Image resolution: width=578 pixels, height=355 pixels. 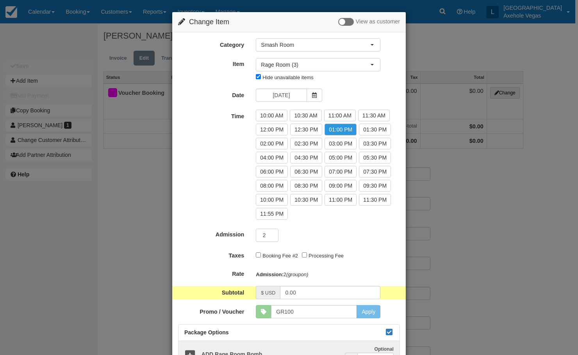 What do you see at coordinates (375, 158) in the screenshot?
I see `label: 05:30 PM` at bounding box center [375, 158].